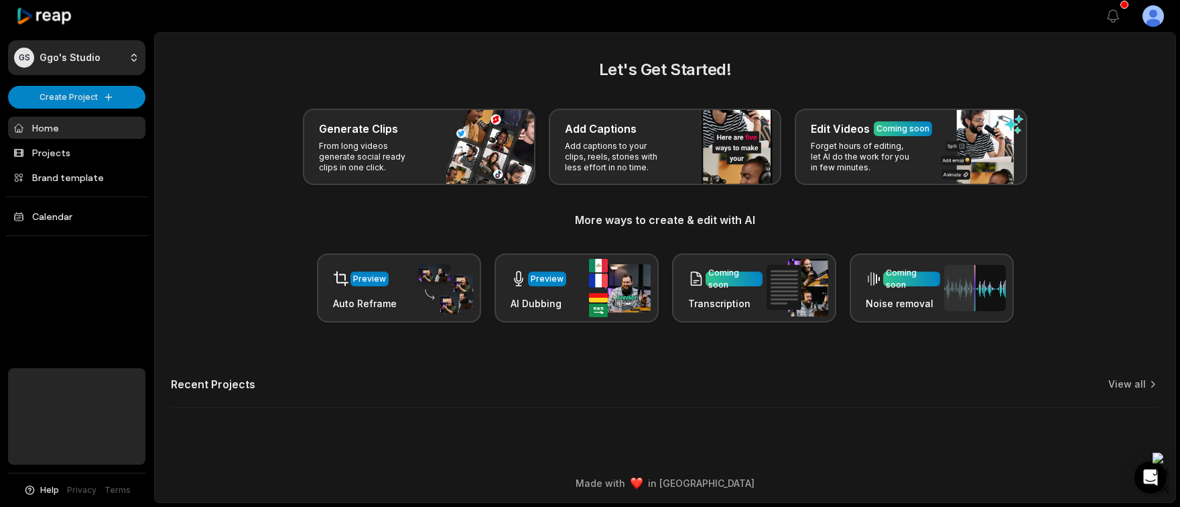 This screenshot has height=507, width=1180. What do you see at coordinates (840, 129) in the screenshot?
I see `h3: Edit Videos` at bounding box center [840, 129].